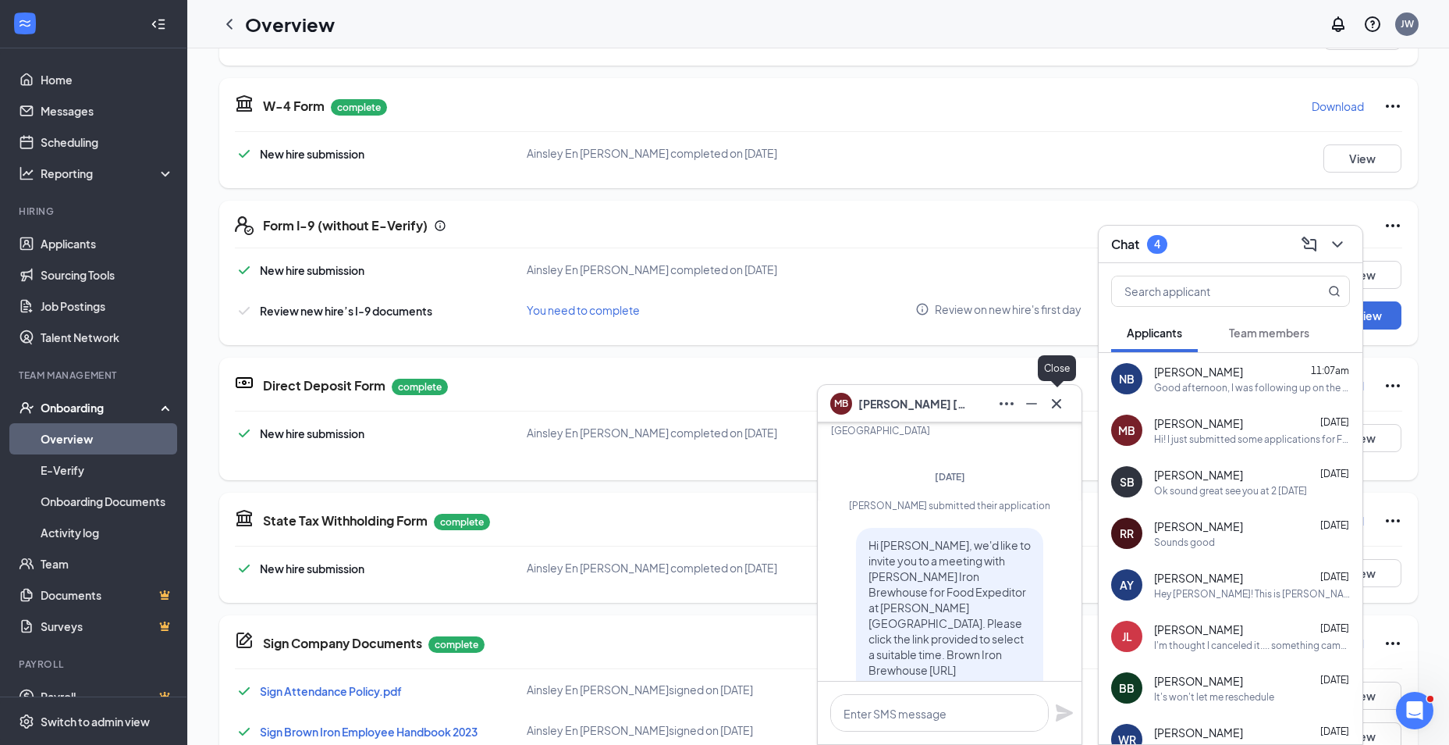 The image size is (1449, 745). Describe the element at coordinates (1127, 533) in the screenshot. I see `div: RR` at that location.